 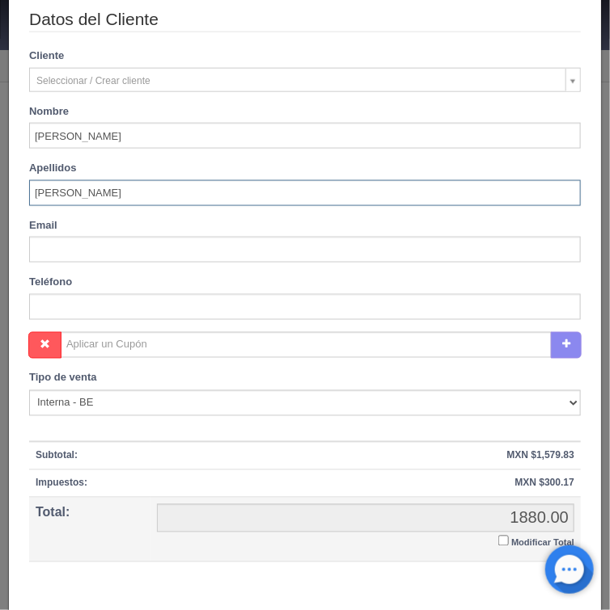 What do you see at coordinates (50, 282) in the screenshot?
I see `label: Teléfono` at bounding box center [50, 282].